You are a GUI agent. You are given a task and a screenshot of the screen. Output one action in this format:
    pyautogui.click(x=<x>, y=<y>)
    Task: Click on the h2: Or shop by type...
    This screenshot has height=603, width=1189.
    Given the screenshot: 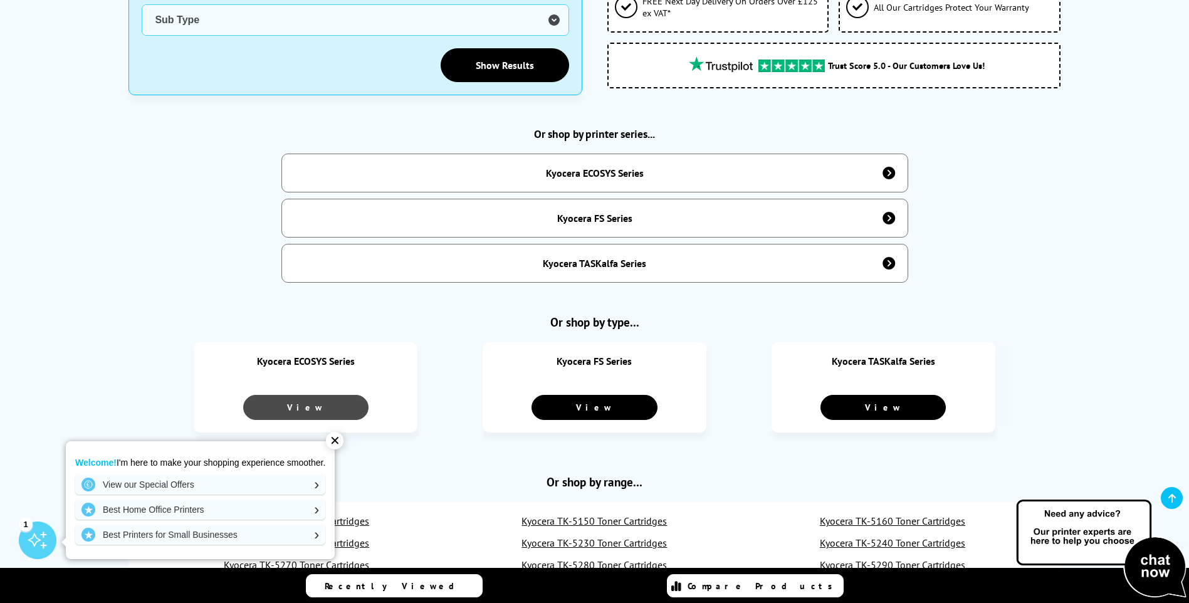 What is the action you would take?
    pyautogui.click(x=594, y=321)
    